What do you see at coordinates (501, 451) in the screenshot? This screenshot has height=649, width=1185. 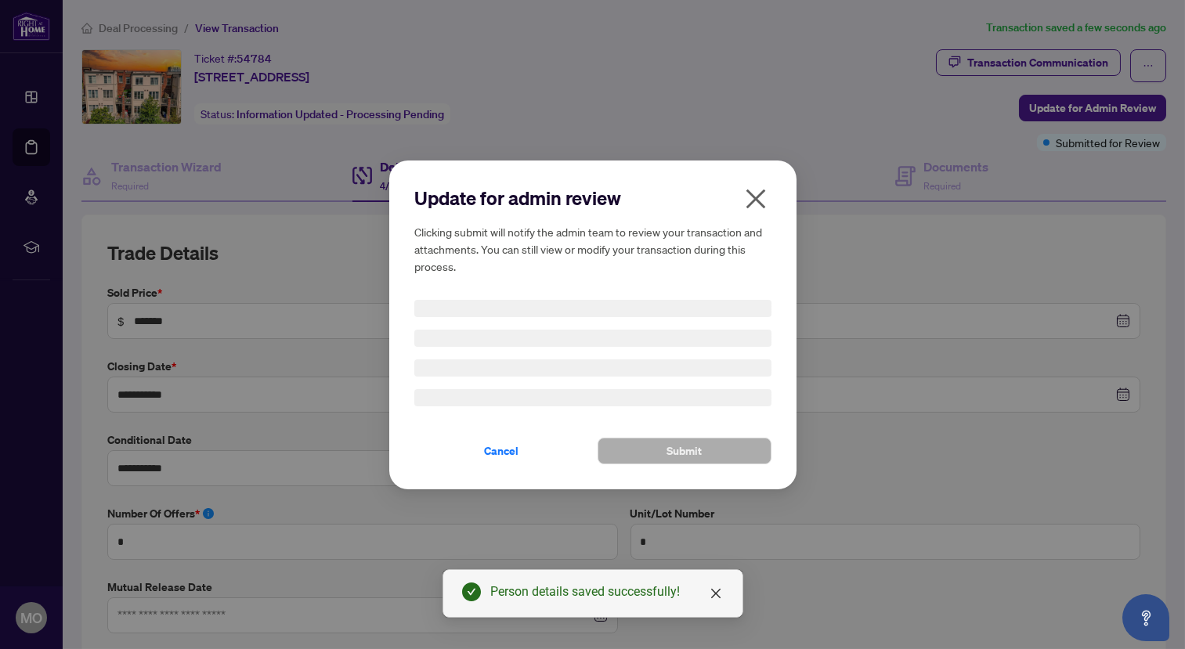 I see `button: Cancel` at bounding box center [501, 451].